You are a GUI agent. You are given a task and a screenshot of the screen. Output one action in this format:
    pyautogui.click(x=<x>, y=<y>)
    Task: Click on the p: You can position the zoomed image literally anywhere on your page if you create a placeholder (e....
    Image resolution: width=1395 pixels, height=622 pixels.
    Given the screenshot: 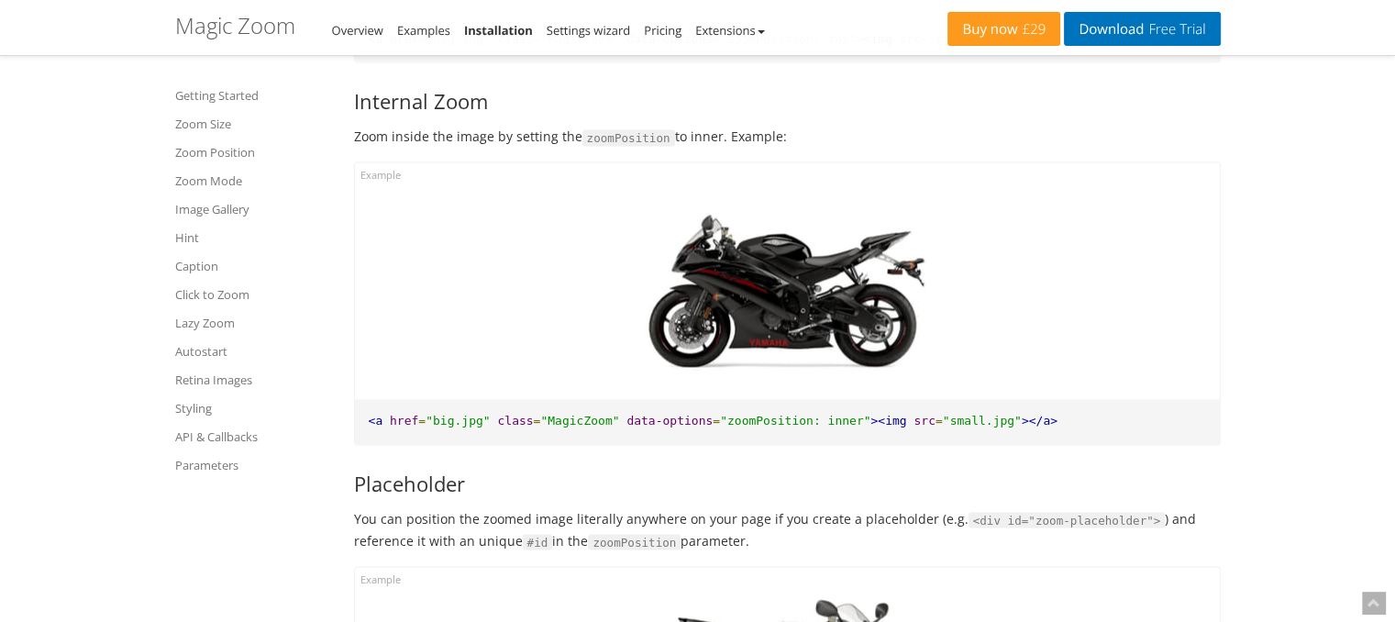 What is the action you would take?
    pyautogui.click(x=787, y=530)
    